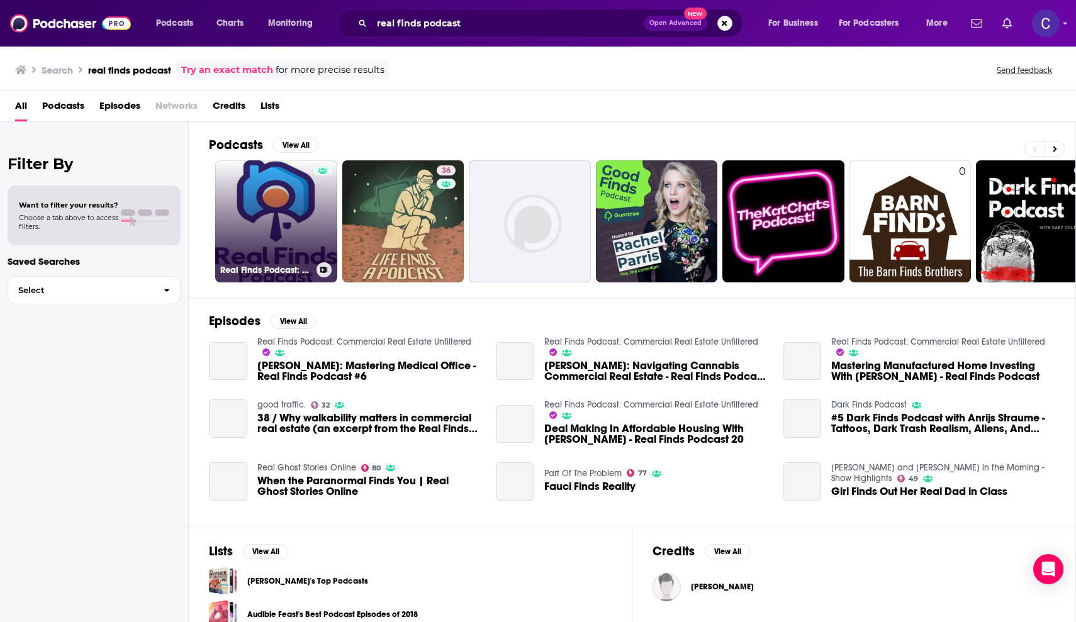  What do you see at coordinates (675, 23) in the screenshot?
I see `button: Open AdvancedNew` at bounding box center [675, 23].